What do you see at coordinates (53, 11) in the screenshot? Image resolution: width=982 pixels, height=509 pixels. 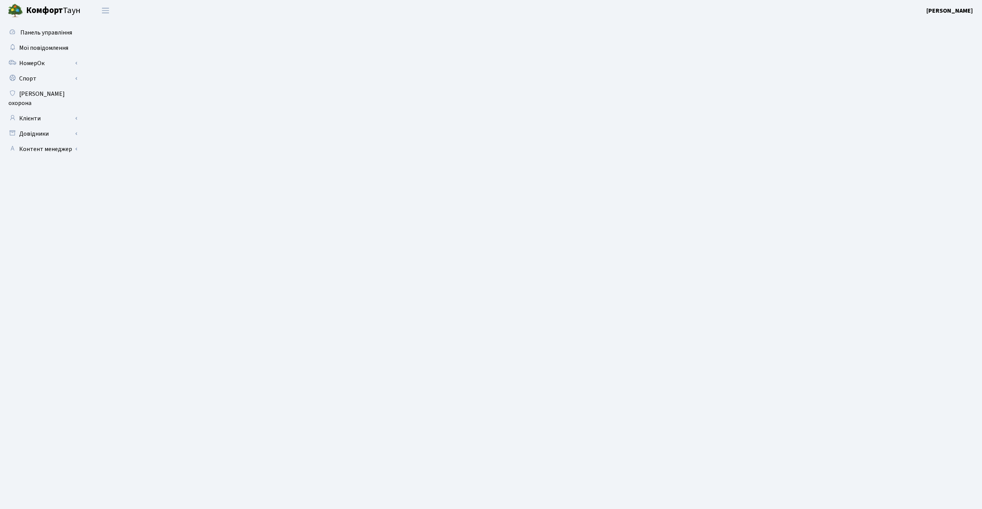 I see `span: Таун` at bounding box center [53, 11].